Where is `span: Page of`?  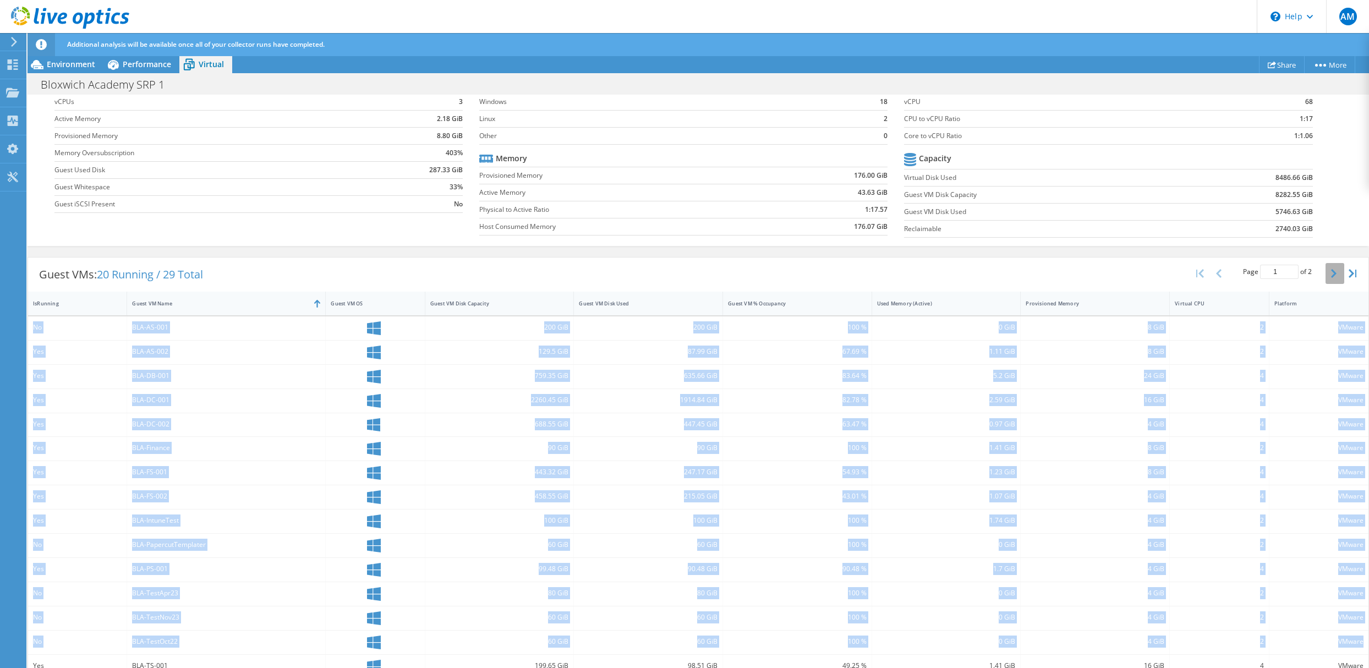 span: Page of is located at coordinates (1277, 272).